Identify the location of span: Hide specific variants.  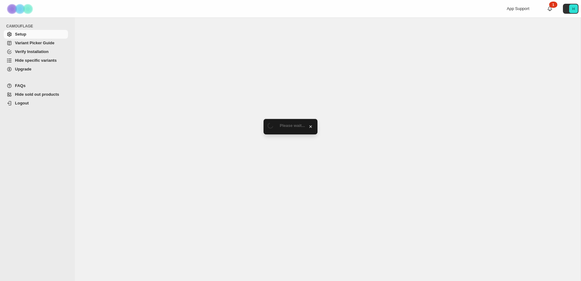
(36, 60).